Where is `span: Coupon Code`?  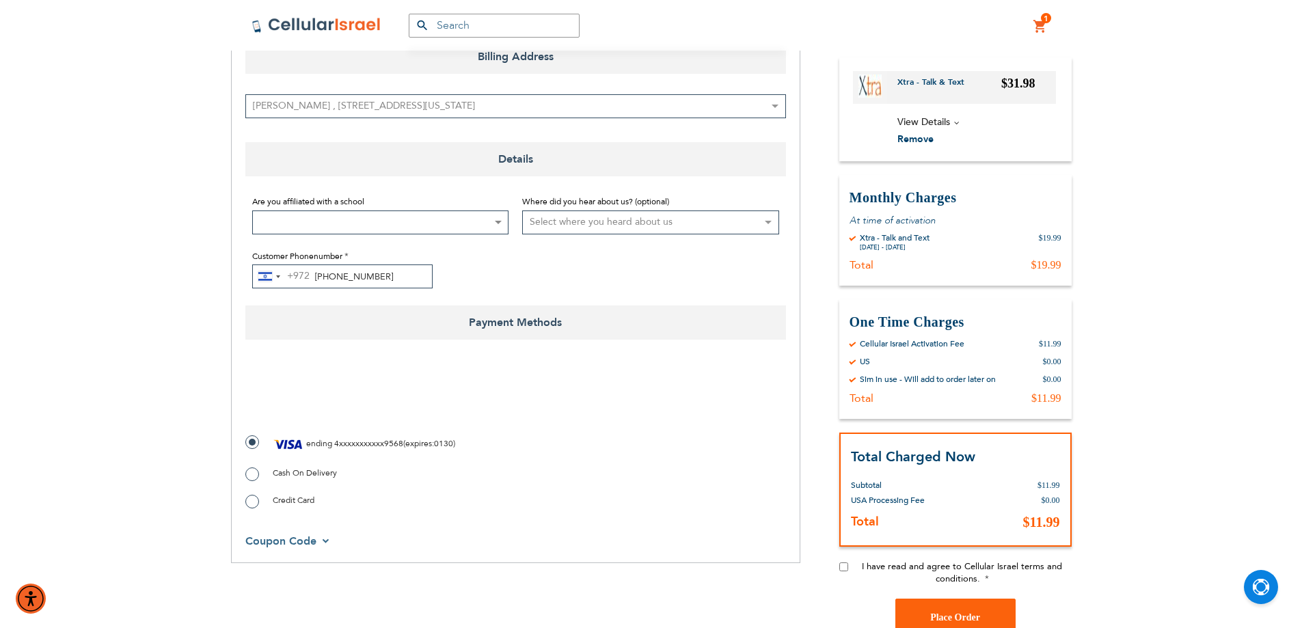 span: Coupon Code is located at coordinates (281, 541).